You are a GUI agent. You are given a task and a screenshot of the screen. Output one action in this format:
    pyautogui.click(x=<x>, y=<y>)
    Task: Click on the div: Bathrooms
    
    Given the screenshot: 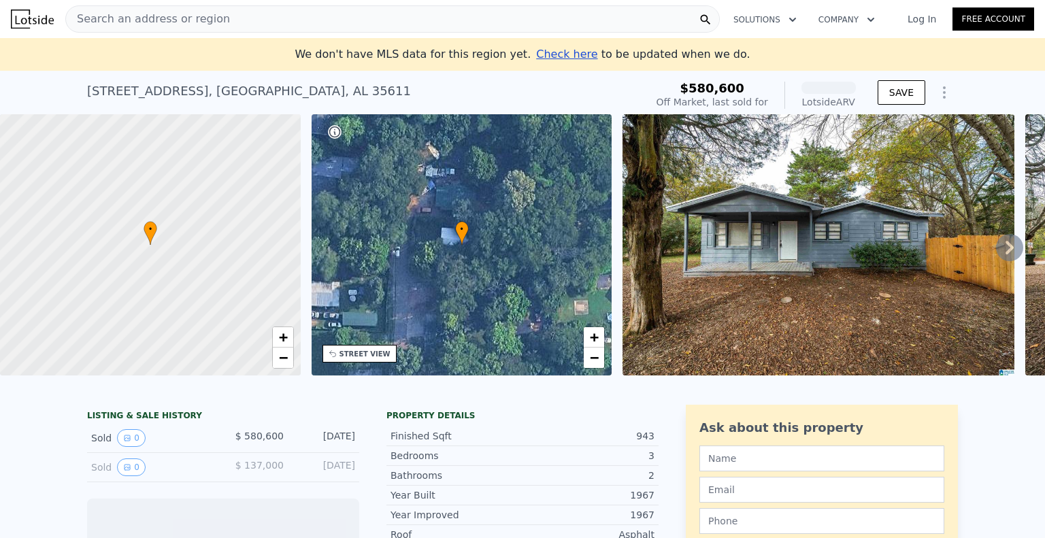 What is the action you would take?
    pyautogui.click(x=457, y=476)
    